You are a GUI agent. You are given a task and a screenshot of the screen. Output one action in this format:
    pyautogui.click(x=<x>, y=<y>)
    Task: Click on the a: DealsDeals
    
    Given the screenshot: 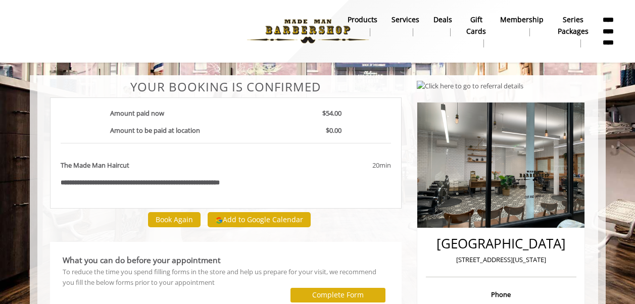 What is the action you would take?
    pyautogui.click(x=442, y=26)
    